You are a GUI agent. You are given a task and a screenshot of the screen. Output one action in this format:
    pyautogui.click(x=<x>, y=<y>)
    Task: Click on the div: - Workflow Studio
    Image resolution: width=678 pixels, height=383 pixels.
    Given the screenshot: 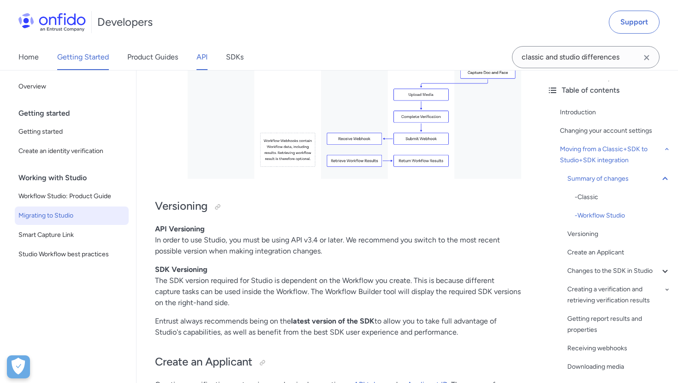 What is the action you would take?
    pyautogui.click(x=622, y=216)
    